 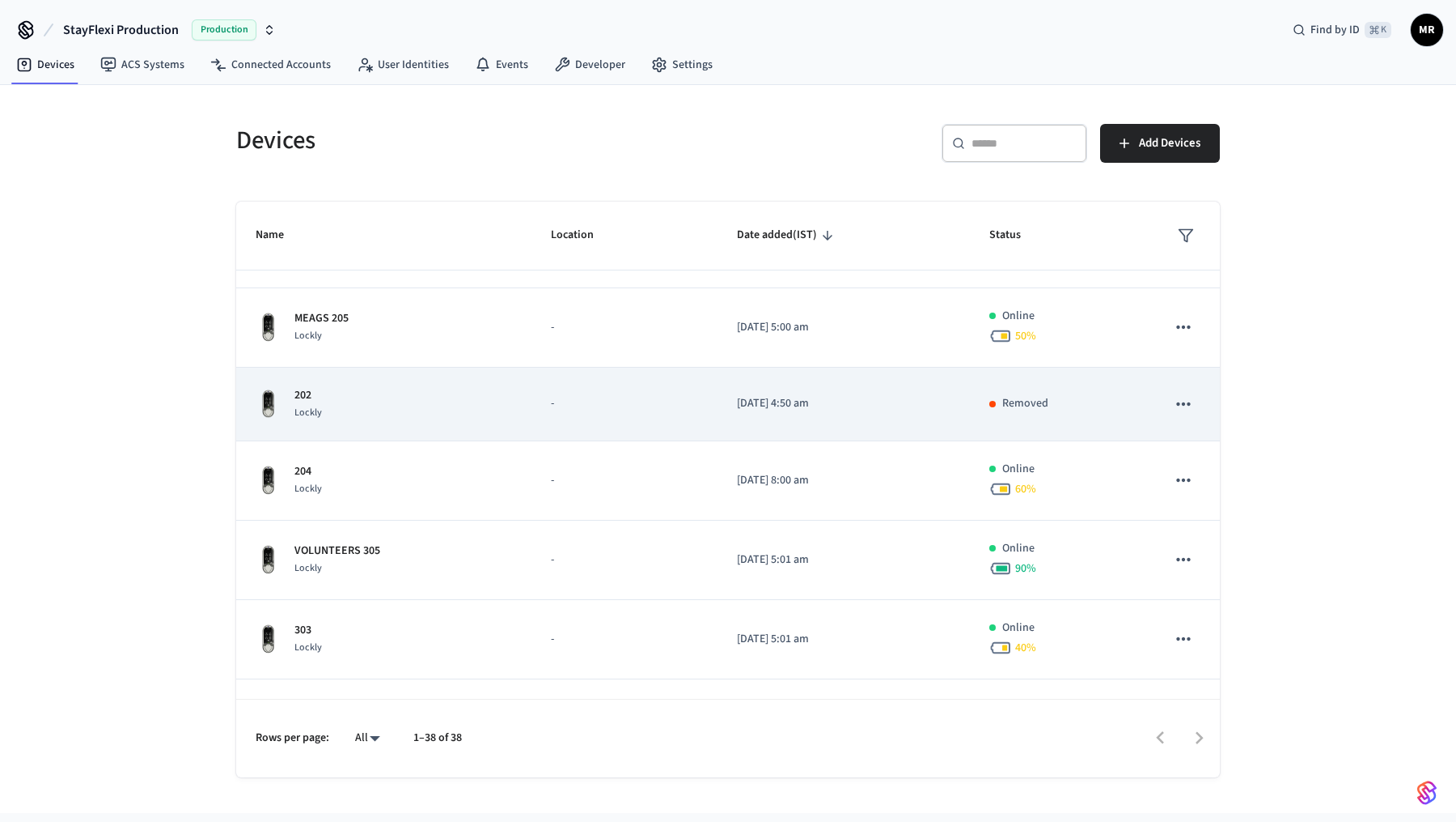 What do you see at coordinates (403, 65) in the screenshot?
I see `a: User Identities` at bounding box center [403, 65].